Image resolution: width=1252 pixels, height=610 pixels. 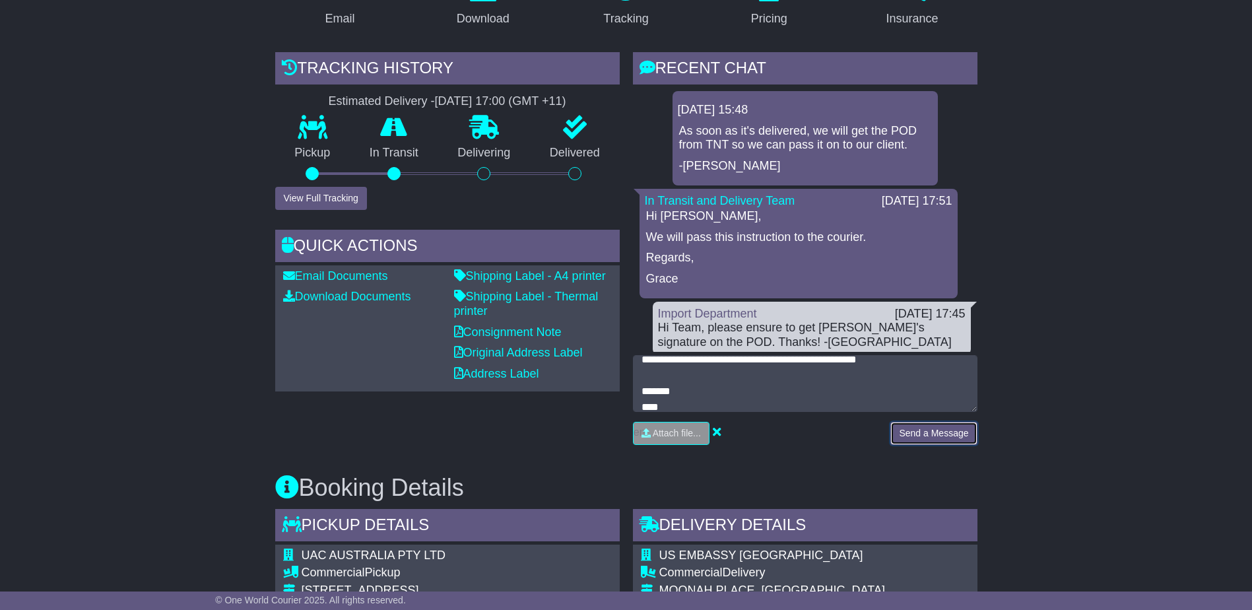 I want to click on span: UAC AUSTRALIA PTY LTD, so click(x=374, y=555).